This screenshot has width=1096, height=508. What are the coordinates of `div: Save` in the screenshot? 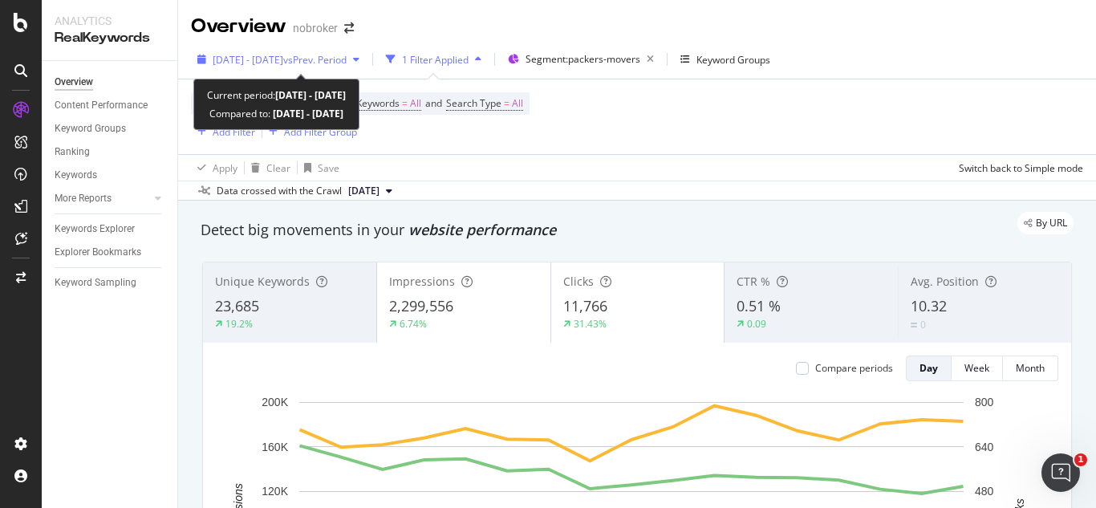 It's located at (328, 168).